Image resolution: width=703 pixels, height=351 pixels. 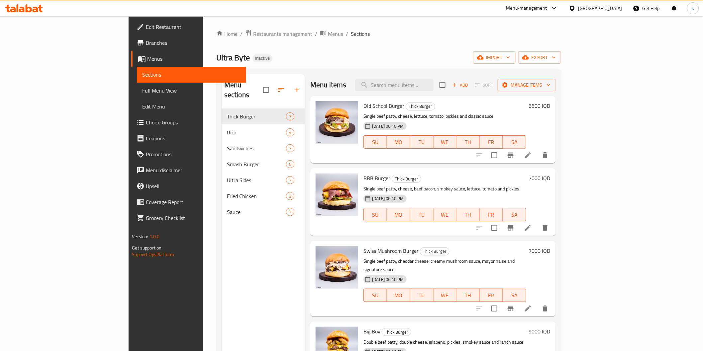 I want to click on a: Upsell, so click(x=188, y=186).